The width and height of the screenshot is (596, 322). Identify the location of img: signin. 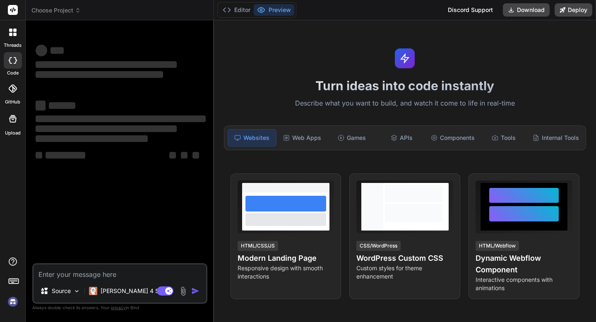
(13, 302).